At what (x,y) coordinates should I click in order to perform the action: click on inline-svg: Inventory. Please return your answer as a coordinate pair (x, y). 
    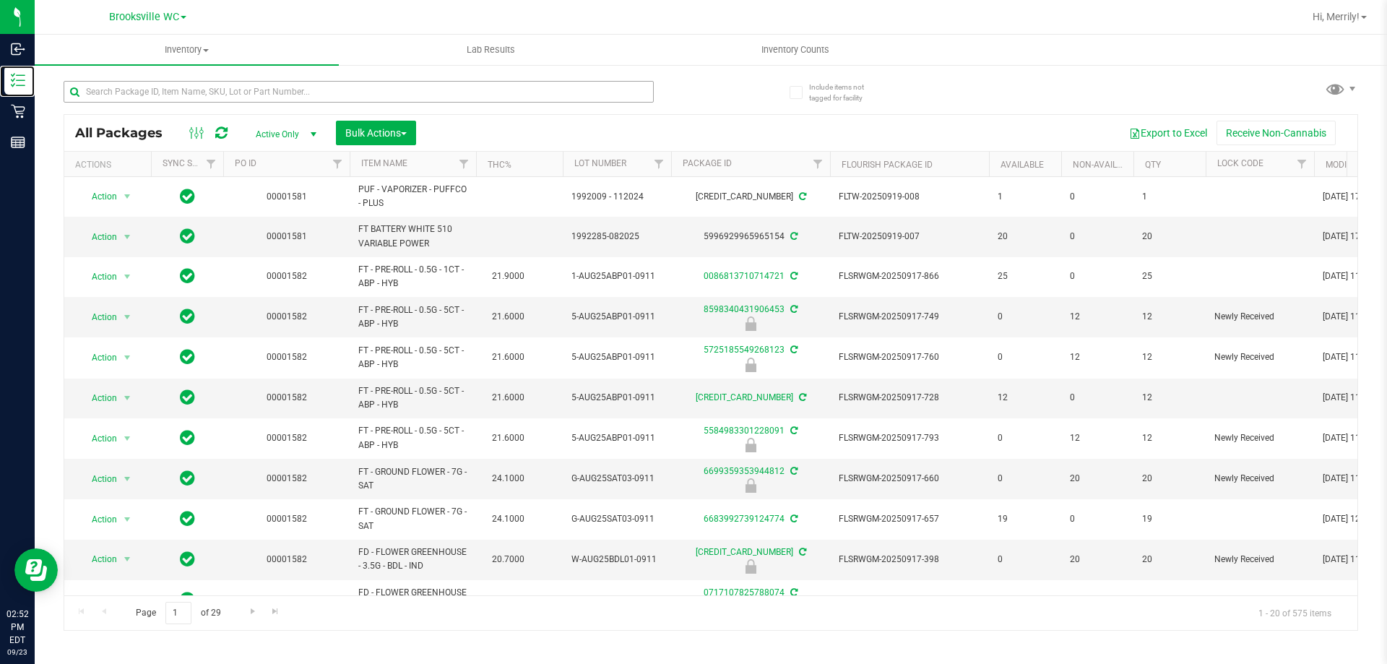
    Looking at the image, I should click on (18, 80).